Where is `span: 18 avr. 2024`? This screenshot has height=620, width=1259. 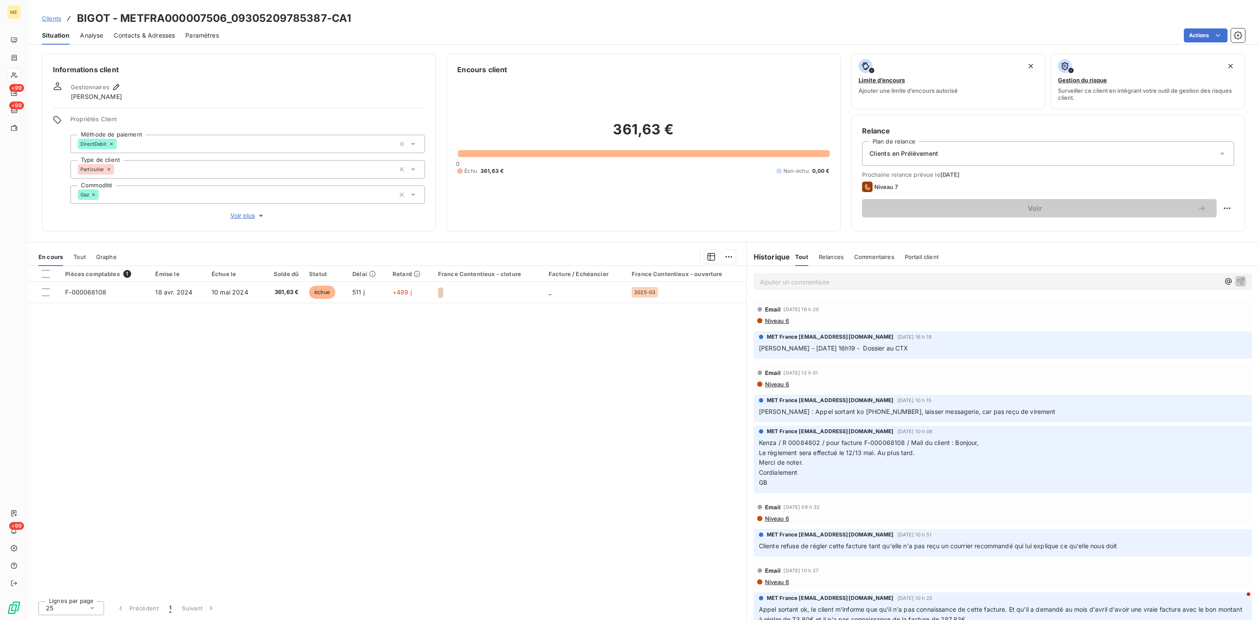
span: 18 avr. 2024 is located at coordinates (174, 292).